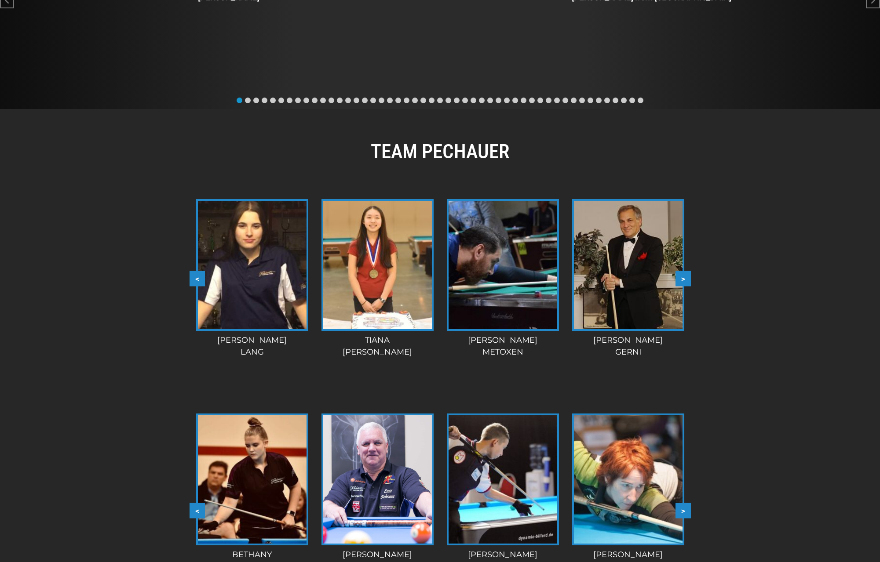 This screenshot has height=562, width=880. Describe the element at coordinates (628, 480) in the screenshot. I see `img: manou-5-225x320.jpg` at that location.